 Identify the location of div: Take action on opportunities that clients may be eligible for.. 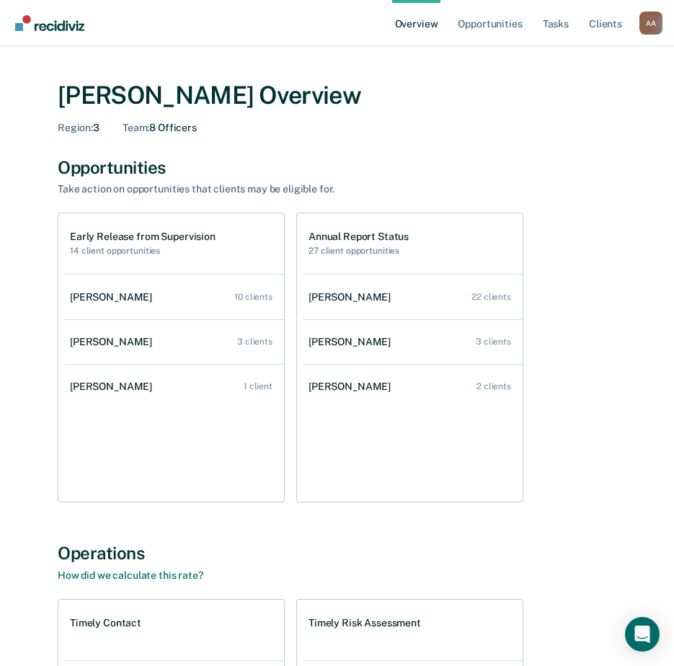
(310, 189).